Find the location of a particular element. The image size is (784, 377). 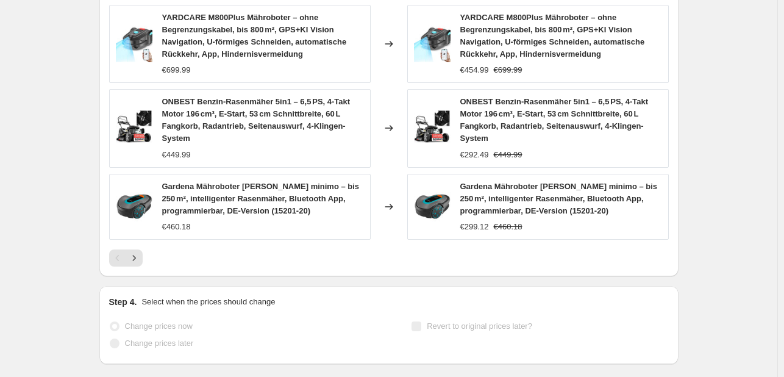

span: Revert to original prices later? is located at coordinates (479, 325).